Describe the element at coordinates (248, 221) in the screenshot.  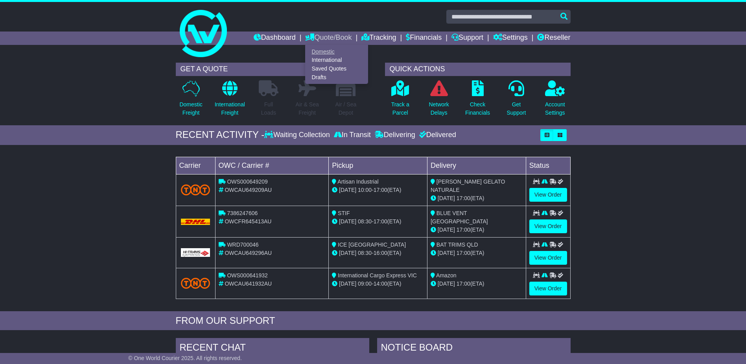
I see `span: OWCFR645413AU` at that location.